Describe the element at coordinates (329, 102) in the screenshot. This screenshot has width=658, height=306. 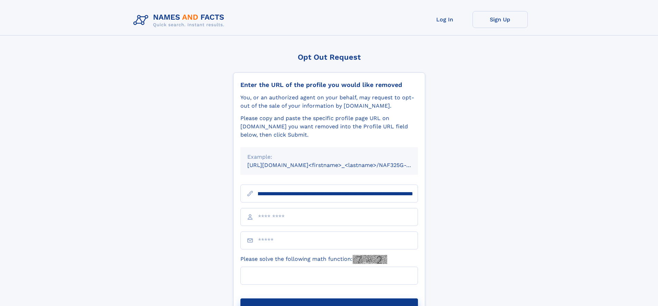
I see `div: You, or an authorized agent on your behalf, may request to opt-out of the sale of your informatio...` at that location.